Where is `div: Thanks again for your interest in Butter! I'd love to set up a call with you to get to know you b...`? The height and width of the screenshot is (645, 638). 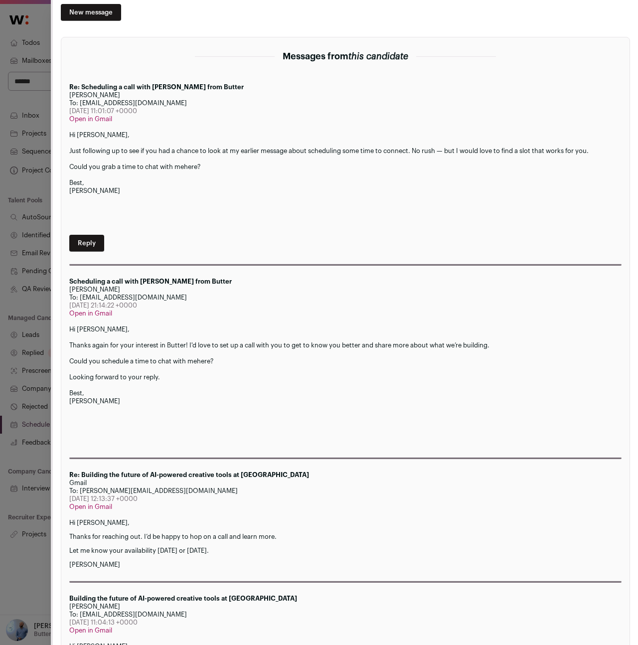 div: Thanks again for your interest in Butter! I'd love to set up a call with you to get to know you b... is located at coordinates (346, 346).